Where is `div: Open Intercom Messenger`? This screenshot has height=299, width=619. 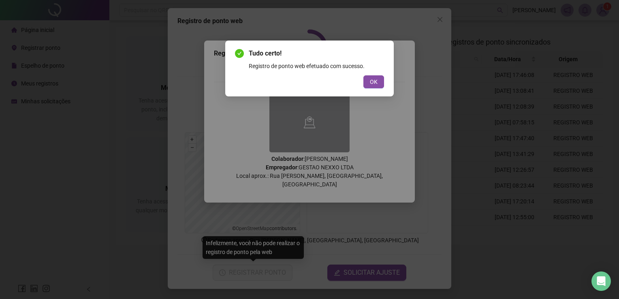 div: Open Intercom Messenger is located at coordinates (601, 281).